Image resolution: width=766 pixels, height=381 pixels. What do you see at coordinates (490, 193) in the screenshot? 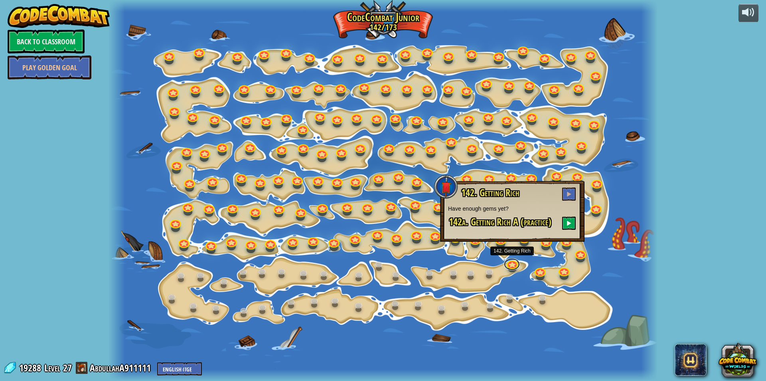
I see `span: 142. Getting Rich` at bounding box center [490, 193].